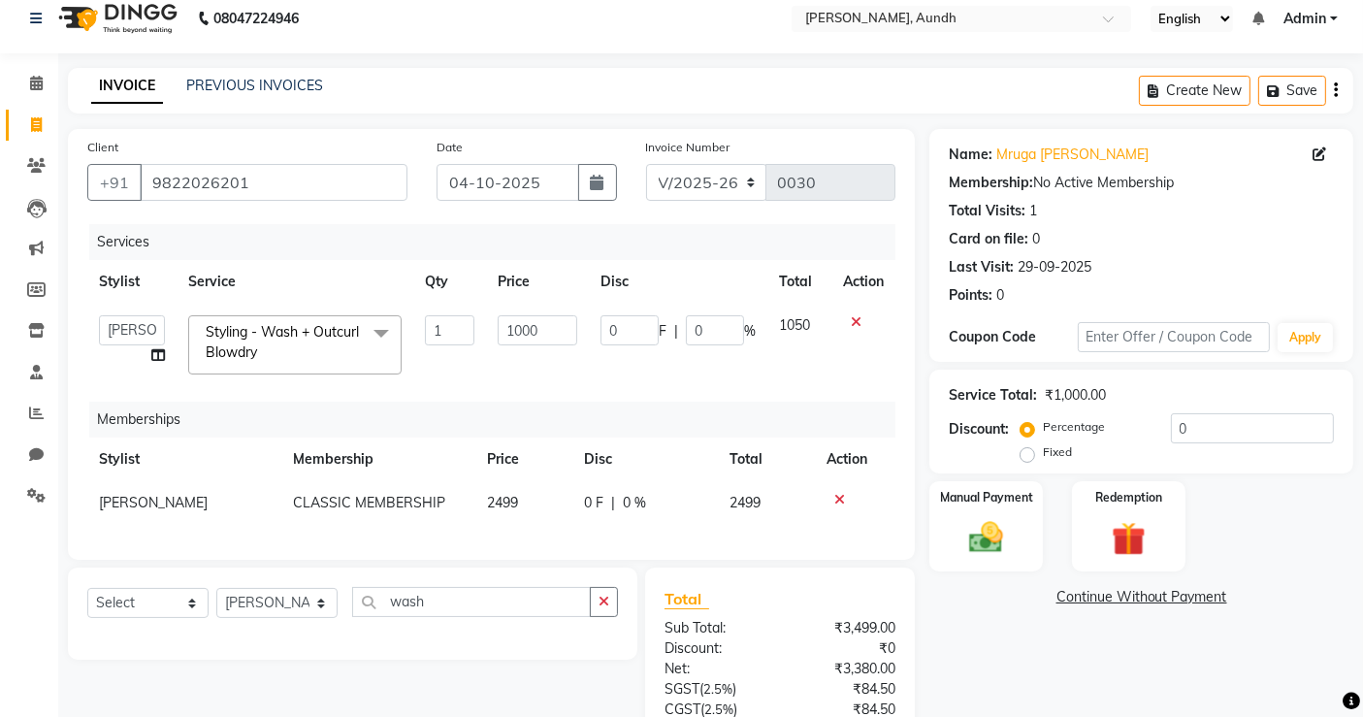  What do you see at coordinates (682, 689) in the screenshot?
I see `span: SGST` at bounding box center [682, 689].